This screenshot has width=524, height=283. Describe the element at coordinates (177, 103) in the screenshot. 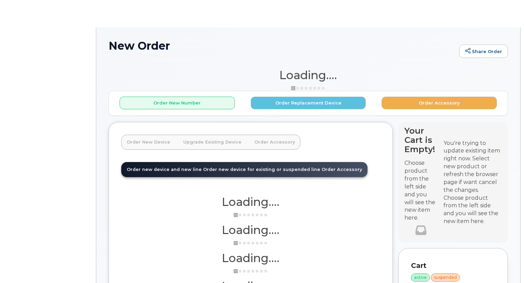

I see `button: Order New Number` at that location.